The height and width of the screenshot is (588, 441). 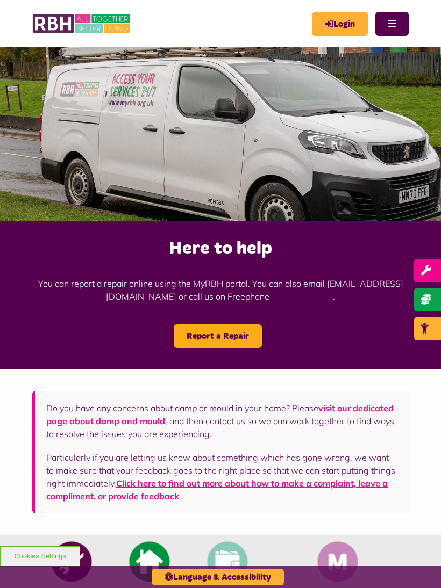 I want to click on img: RBH, so click(x=82, y=24).